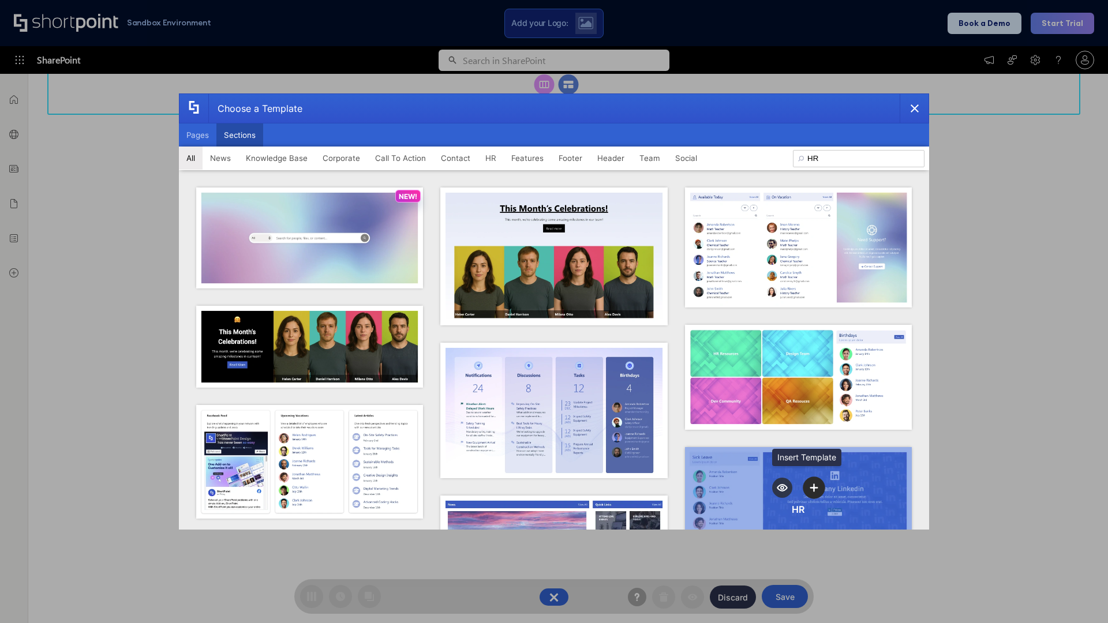  What do you see at coordinates (650, 158) in the screenshot?
I see `button: Team` at bounding box center [650, 158].